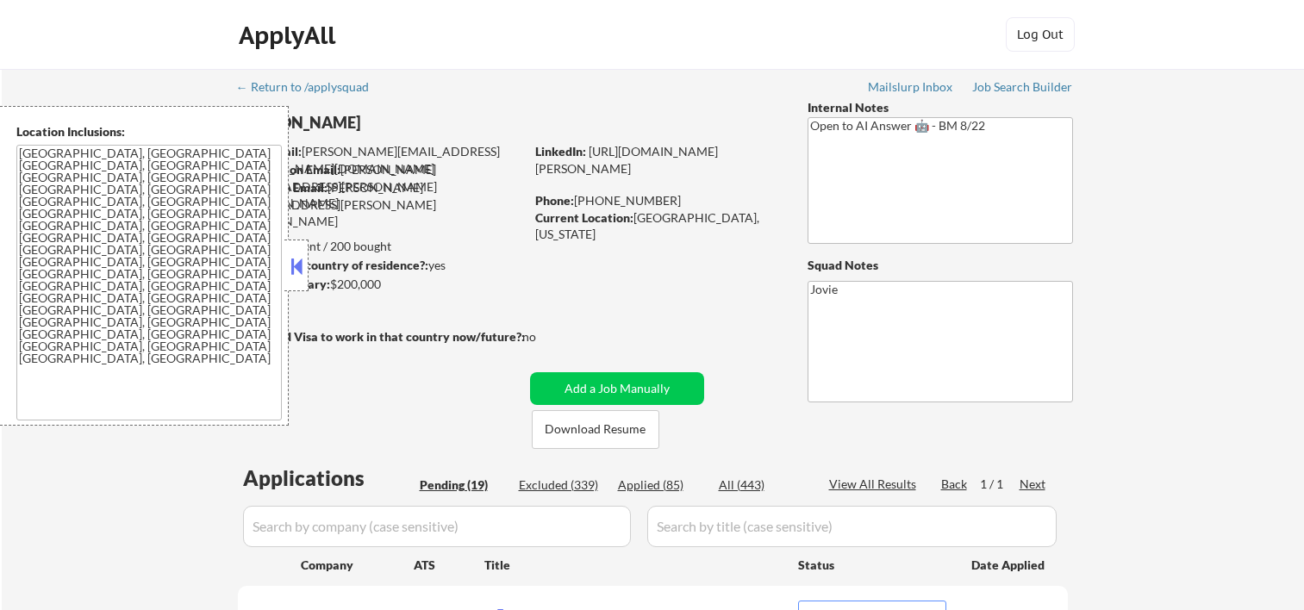  I want to click on div: Pending (19), so click(463, 485).